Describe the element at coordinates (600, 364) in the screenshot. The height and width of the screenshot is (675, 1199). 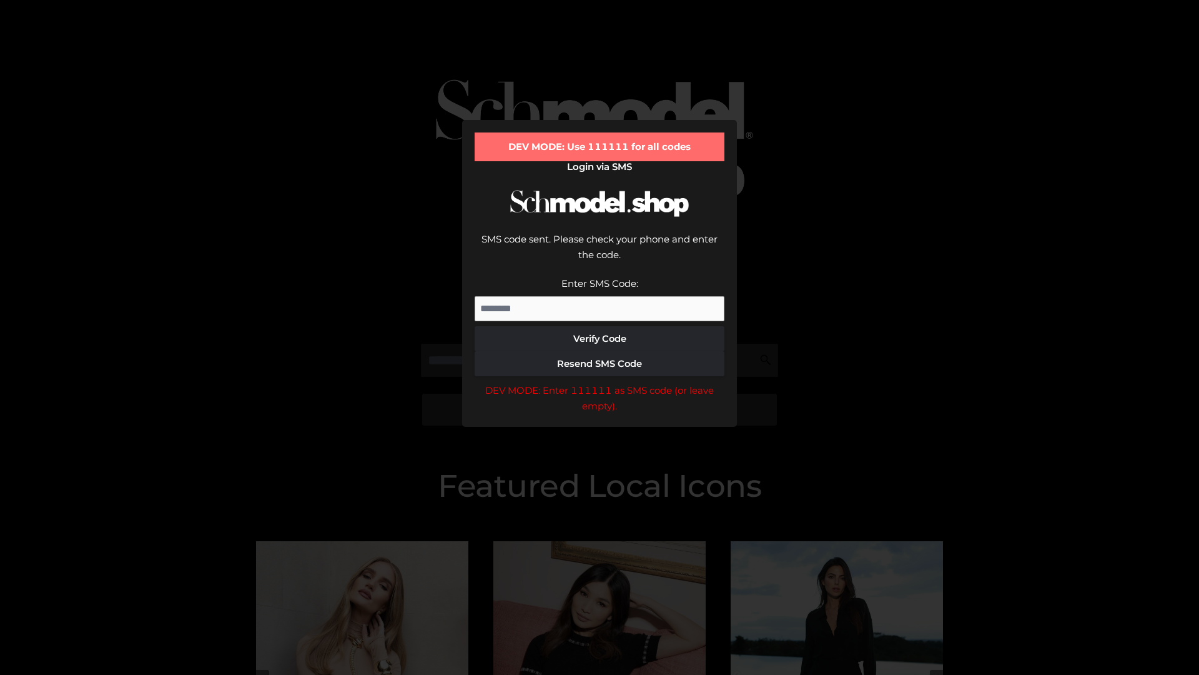
I see `button: Resend SMS Code` at that location.